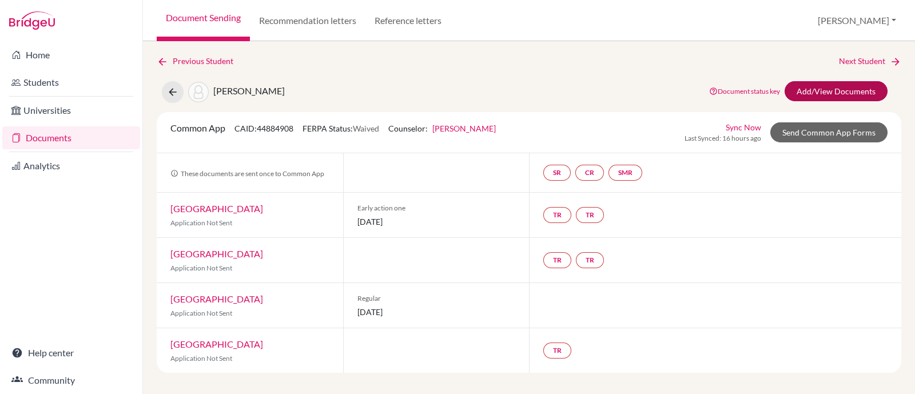  I want to click on span: Last Synced: 16 hours ago, so click(723, 138).